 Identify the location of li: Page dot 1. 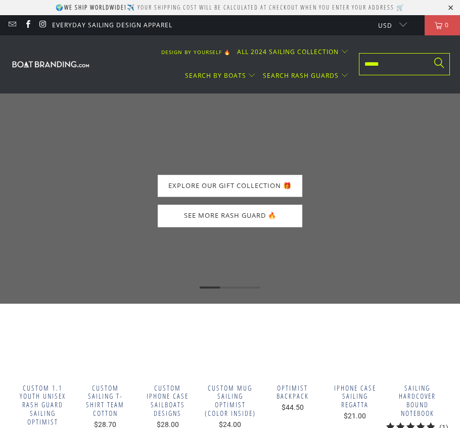
(210, 287).